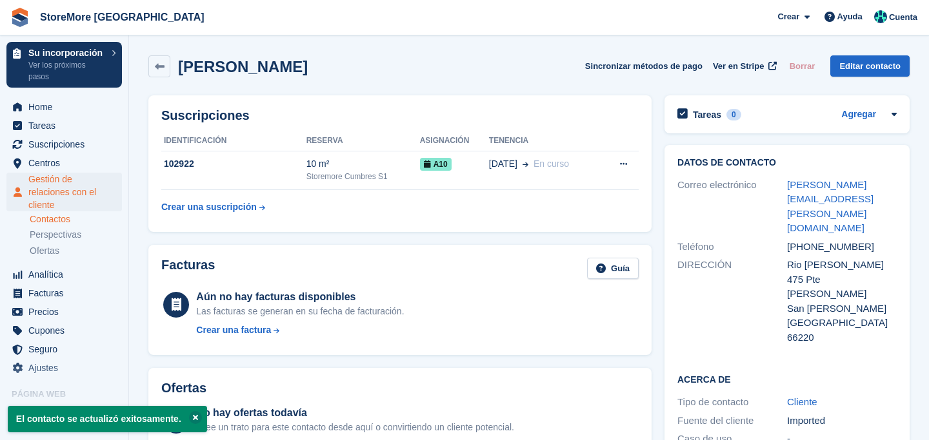  Describe the element at coordinates (743, 66) in the screenshot. I see `a: Ver en Stripe` at that location.